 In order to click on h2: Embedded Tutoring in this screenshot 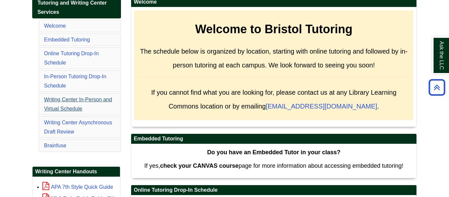, I will do `click(274, 139)`.